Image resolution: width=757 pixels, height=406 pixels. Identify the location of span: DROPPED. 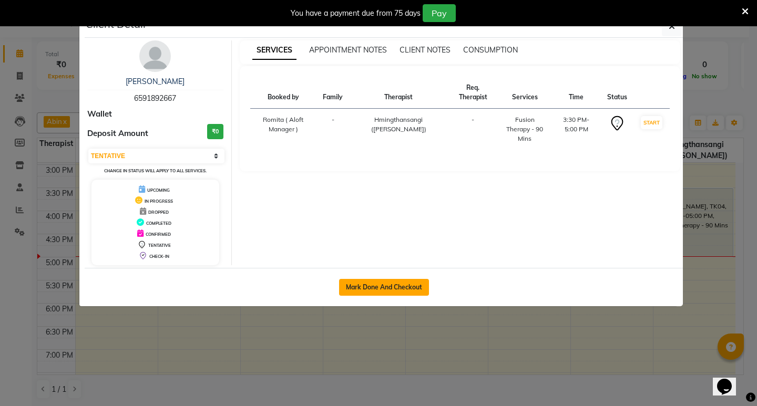
(158, 212).